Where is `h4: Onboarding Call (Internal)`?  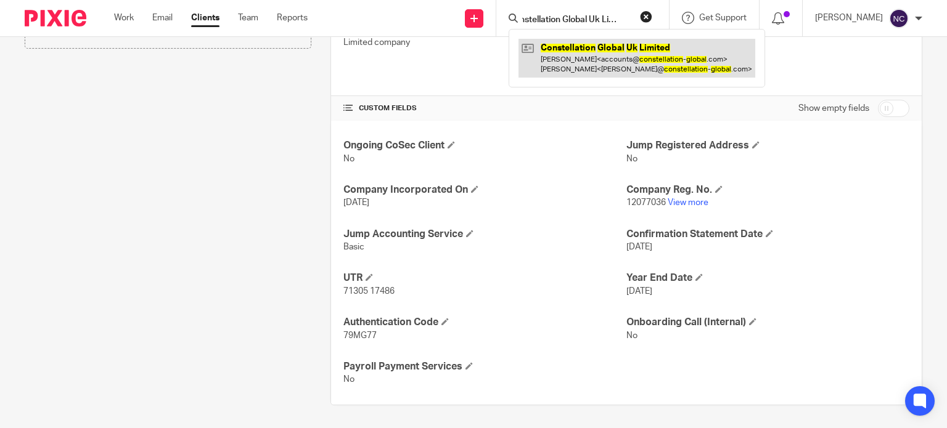
h4: Onboarding Call (Internal) is located at coordinates (767, 322).